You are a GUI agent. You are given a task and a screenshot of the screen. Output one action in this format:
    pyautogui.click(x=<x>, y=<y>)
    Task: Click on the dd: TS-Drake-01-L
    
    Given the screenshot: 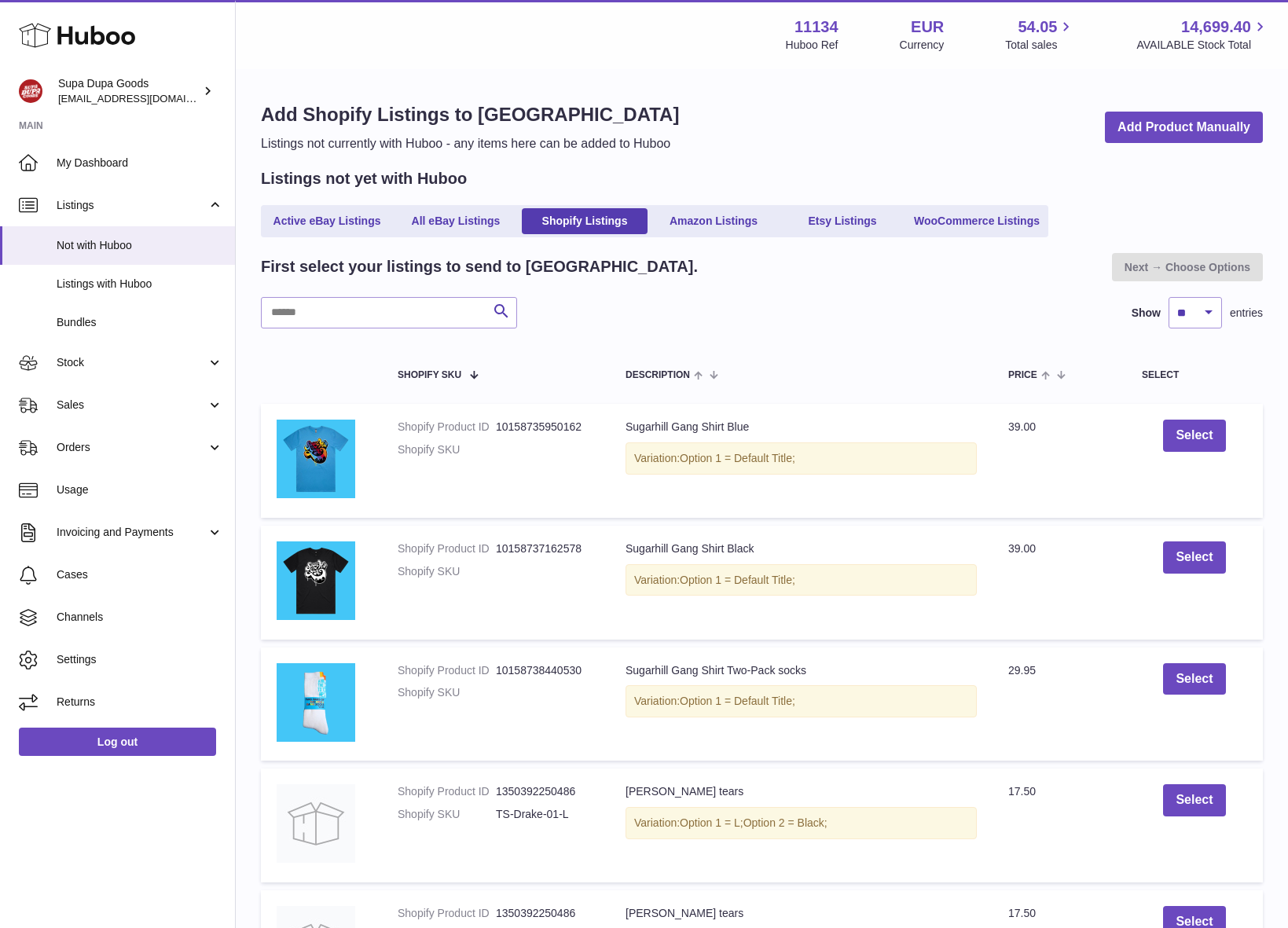 What is the action you would take?
    pyautogui.click(x=545, y=814)
    